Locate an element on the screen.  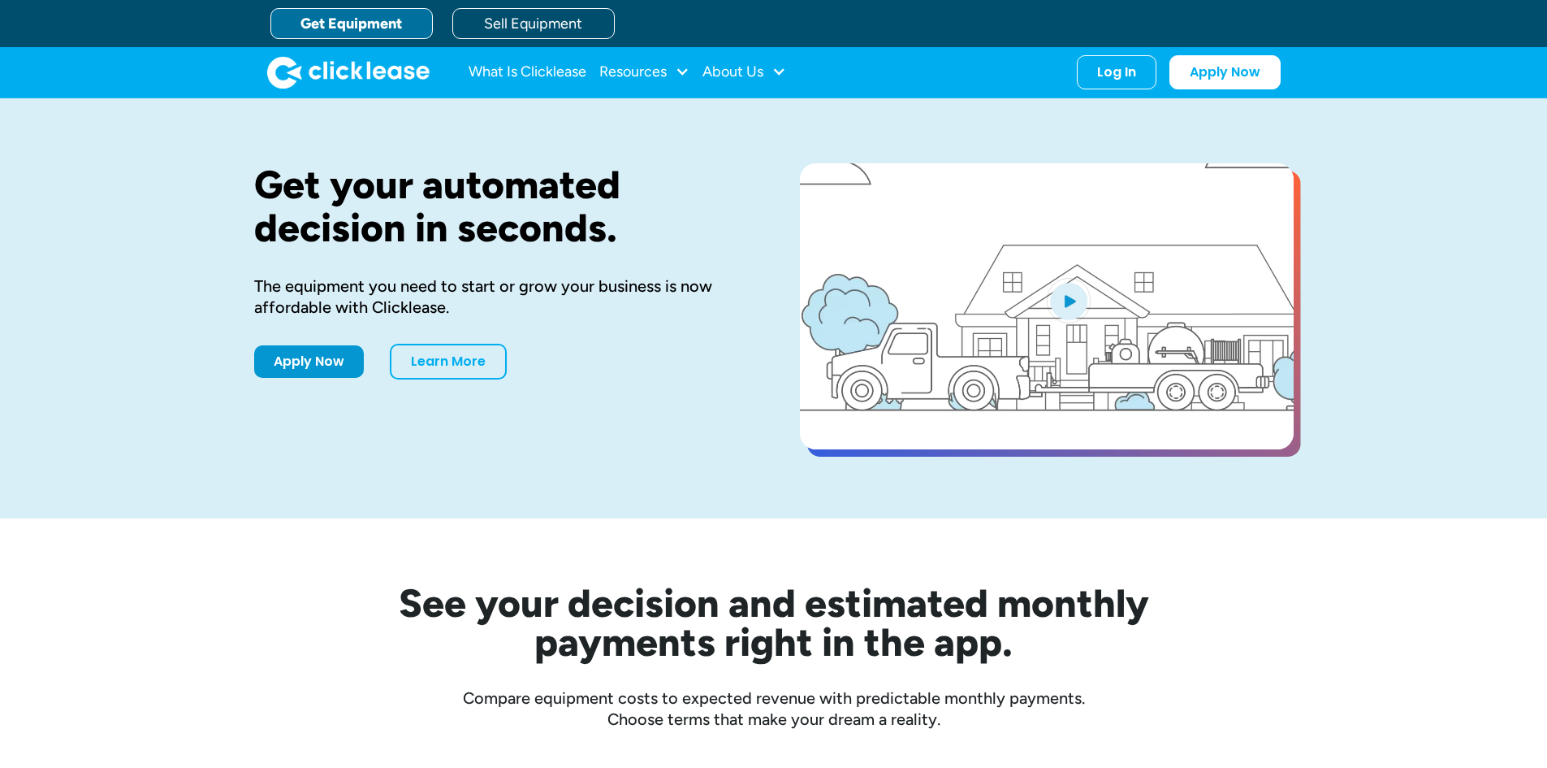
h1: Get your automated decision in seconds. is located at coordinates (501, 206).